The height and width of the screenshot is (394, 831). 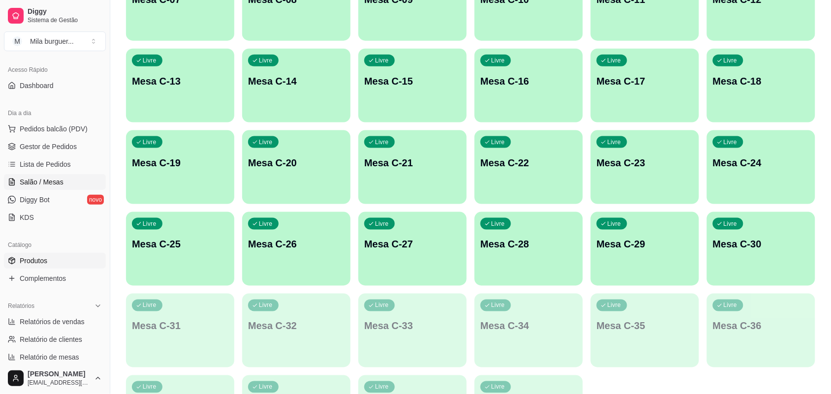 What do you see at coordinates (413, 331) in the screenshot?
I see `button: LivreMesa C-33` at bounding box center [413, 331].